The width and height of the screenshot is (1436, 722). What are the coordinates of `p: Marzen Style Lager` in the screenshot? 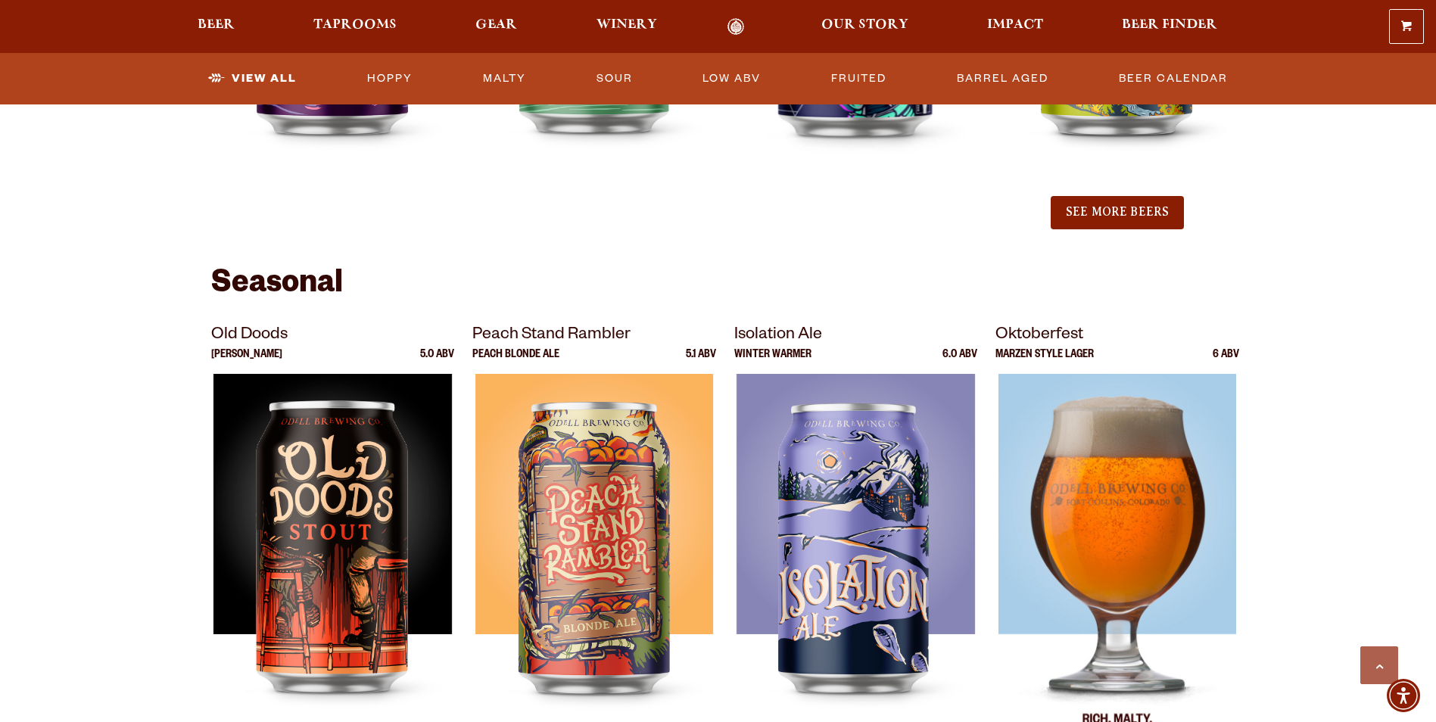 It's located at (1045, 362).